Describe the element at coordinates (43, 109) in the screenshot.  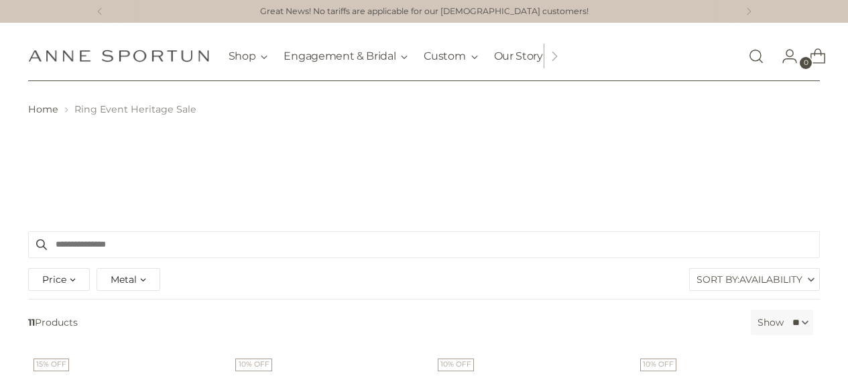
I see `a: Home` at that location.